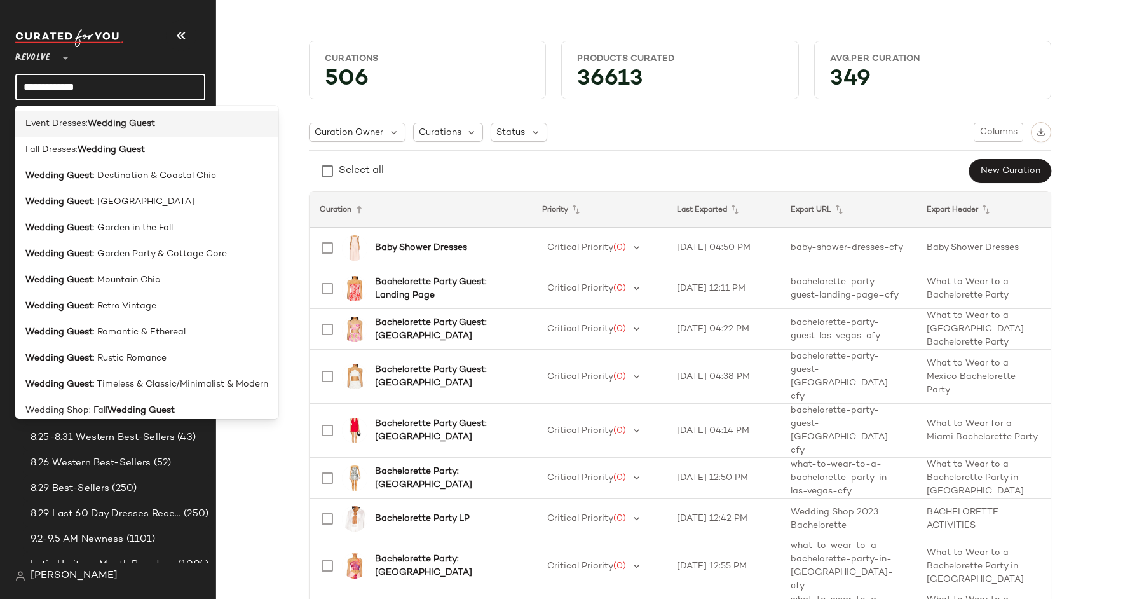  I want to click on span: Wedding Shop: Fall, so click(66, 410).